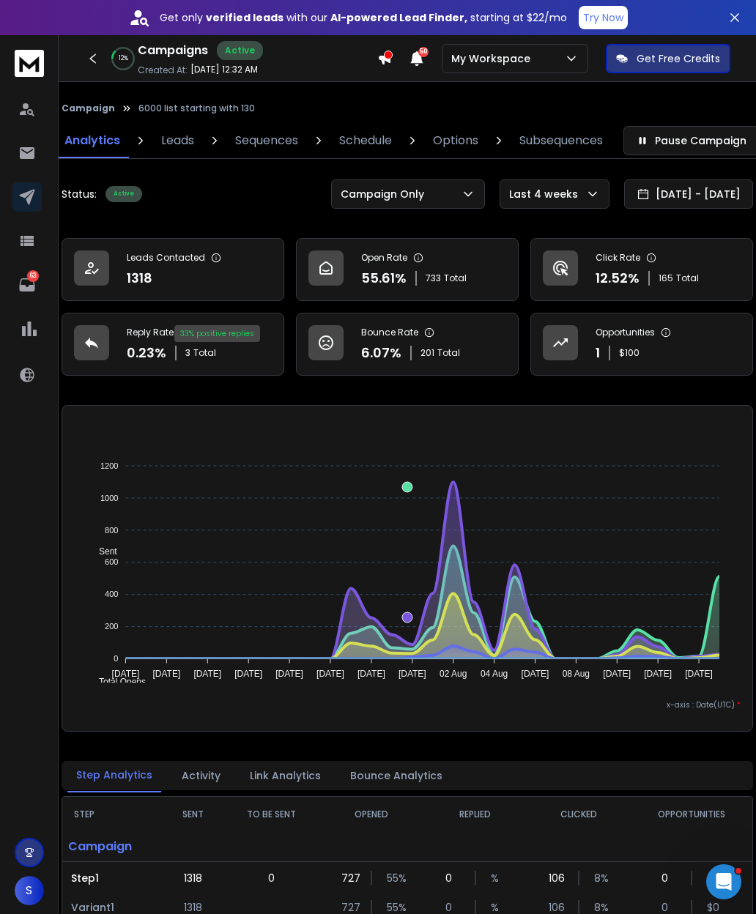  What do you see at coordinates (381, 353) in the screenshot?
I see `p: 6.07 %` at bounding box center [381, 353].